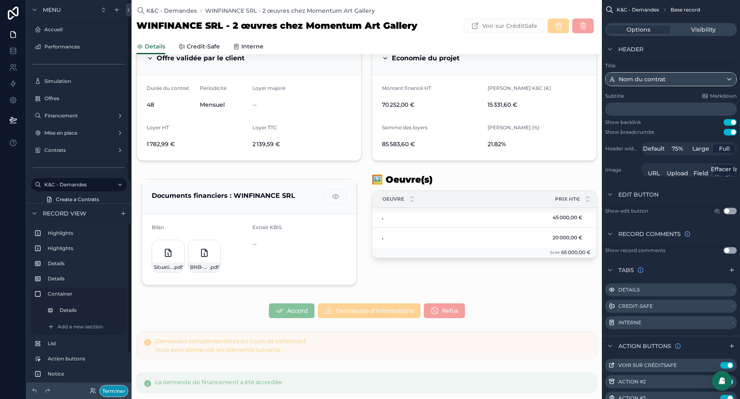 Image resolution: width=740 pixels, height=399 pixels. Describe the element at coordinates (79, 133) in the screenshot. I see `label: Mise en place` at that location.